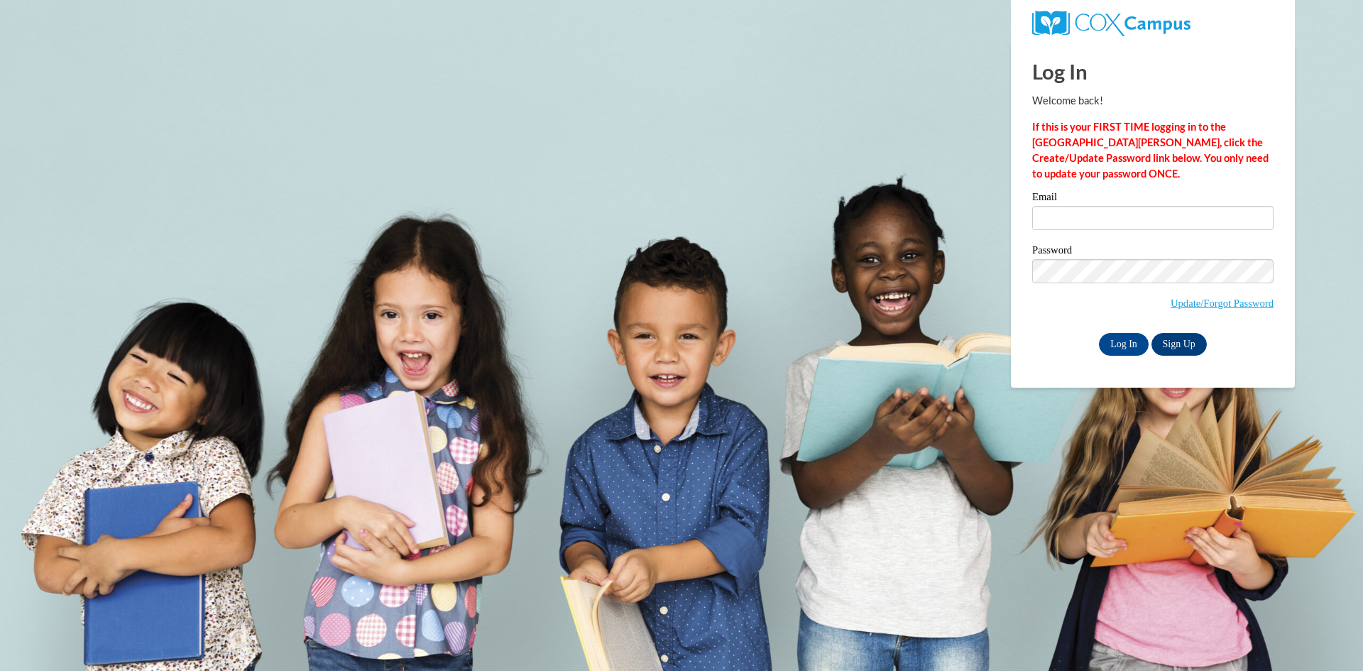  What do you see at coordinates (1111, 22) in the screenshot?
I see `a: COX Campus` at bounding box center [1111, 22].